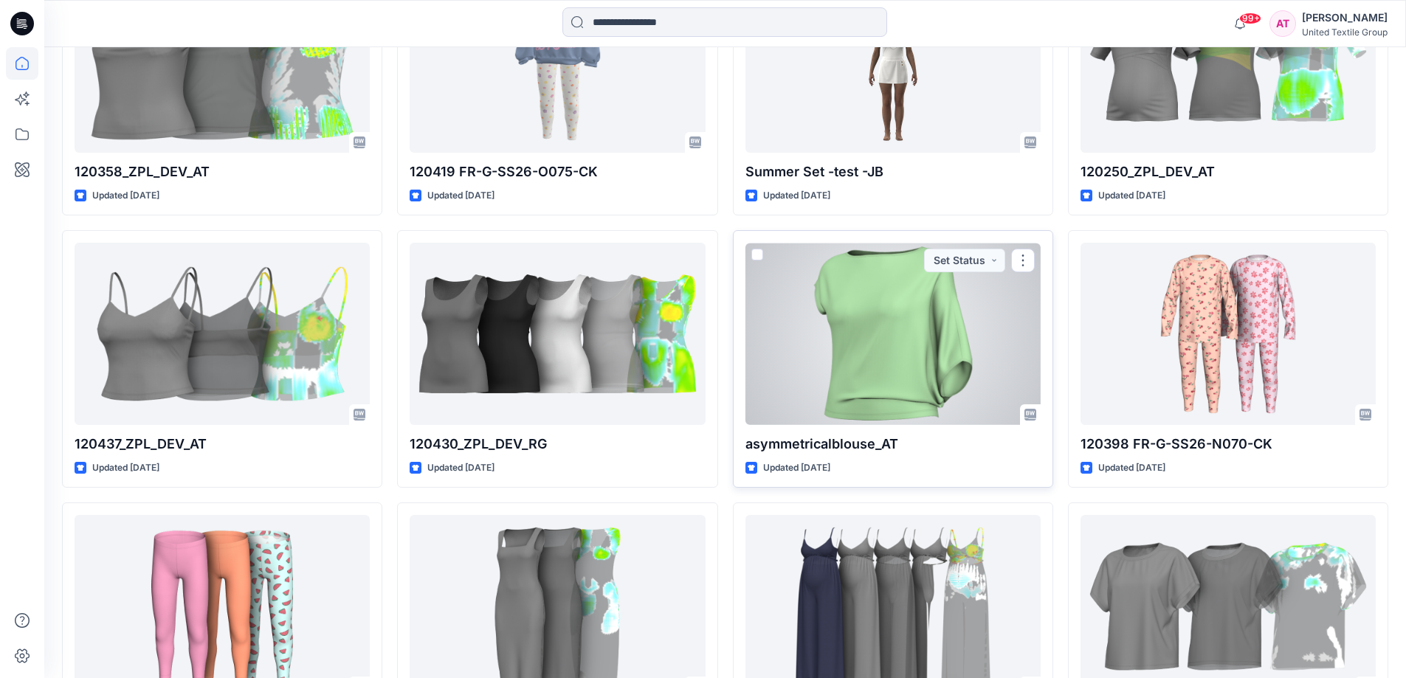 This screenshot has height=678, width=1406. I want to click on p: asymmetricalblouse_AT, so click(893, 444).